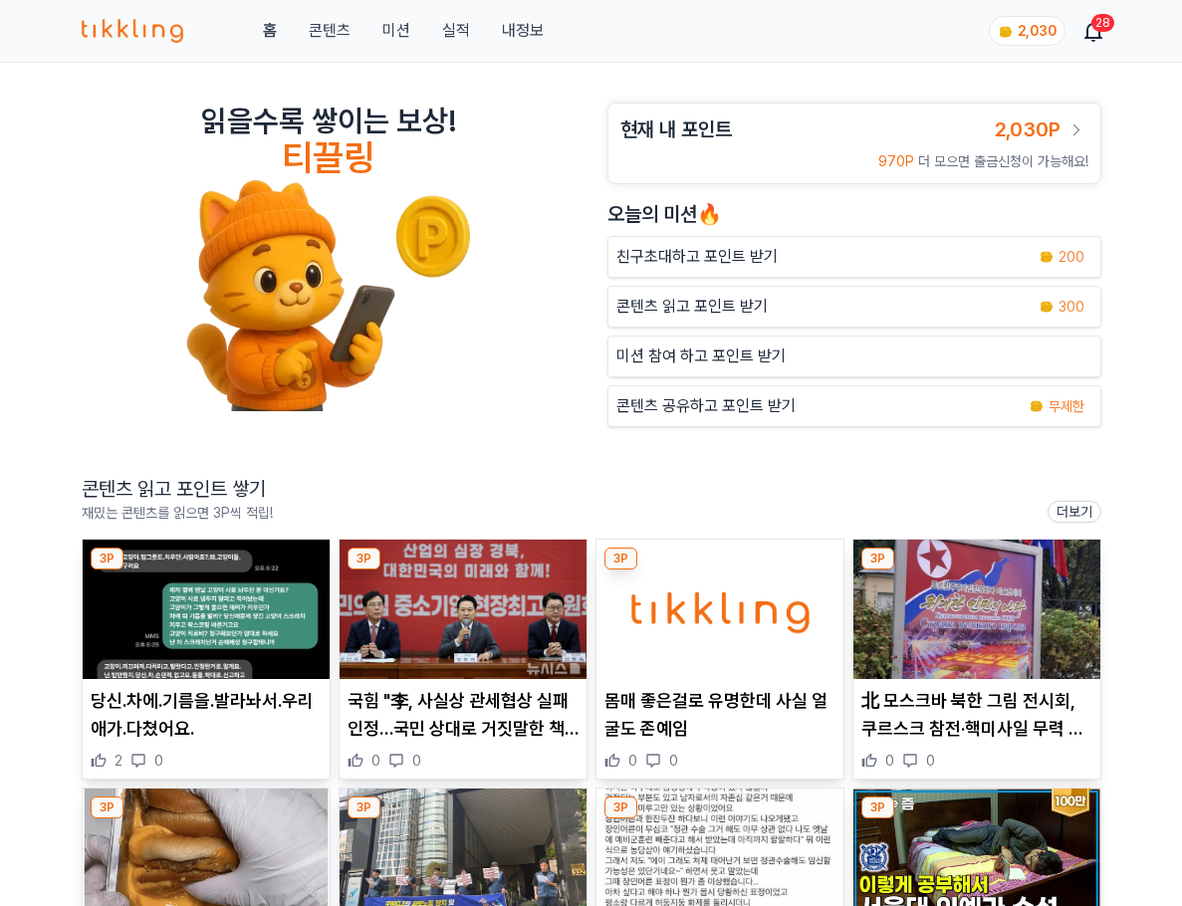 The image size is (1182, 906). What do you see at coordinates (855, 307) in the screenshot?
I see `a: 콘텐츠 읽고 포인트 받기 coin 300` at bounding box center [855, 307].